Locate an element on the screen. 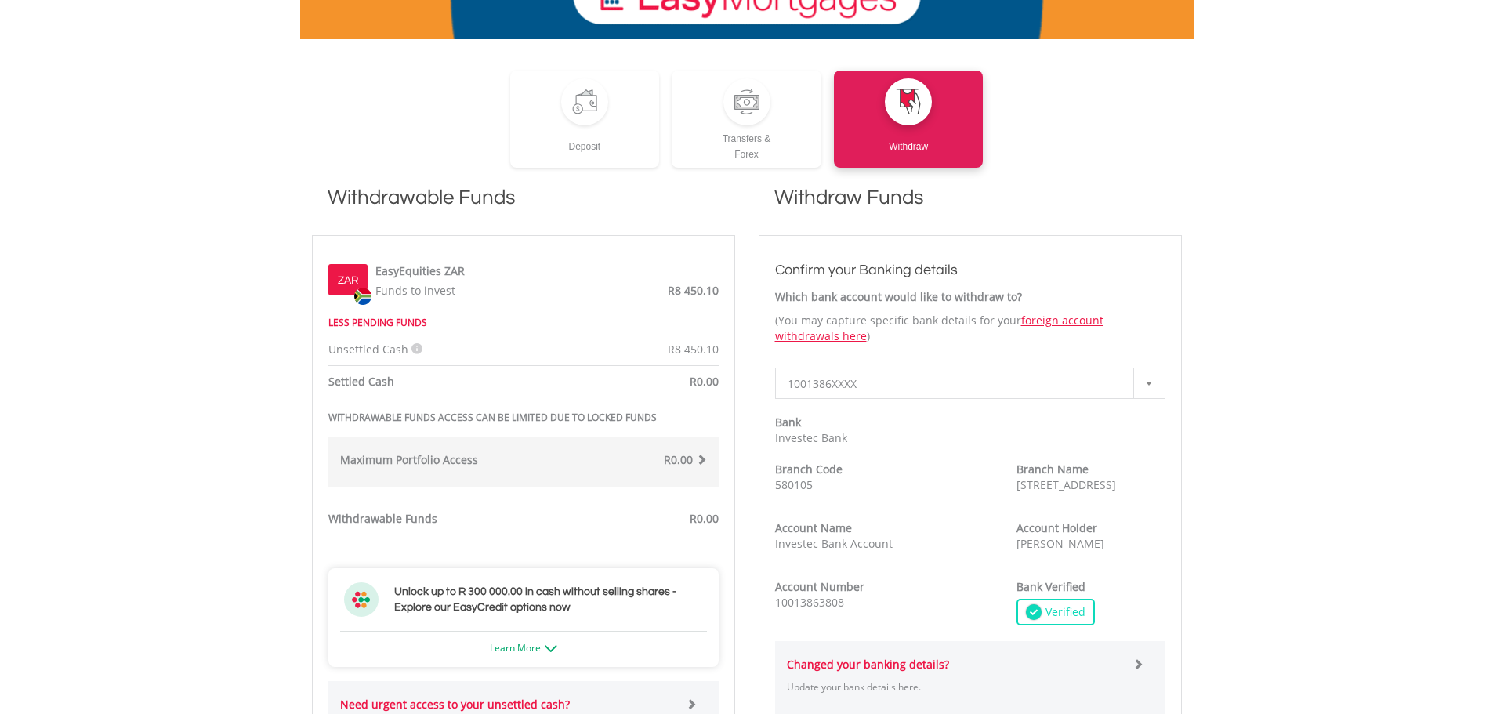 This screenshot has width=1493, height=714. strong: Withdrawable Funds is located at coordinates (383, 518).